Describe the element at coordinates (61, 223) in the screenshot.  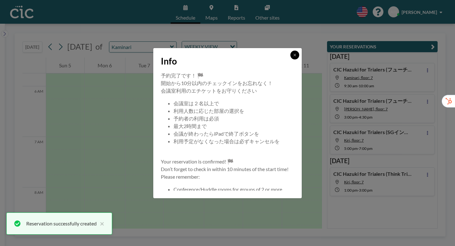
I see `div: Reservation successfully created` at that location.